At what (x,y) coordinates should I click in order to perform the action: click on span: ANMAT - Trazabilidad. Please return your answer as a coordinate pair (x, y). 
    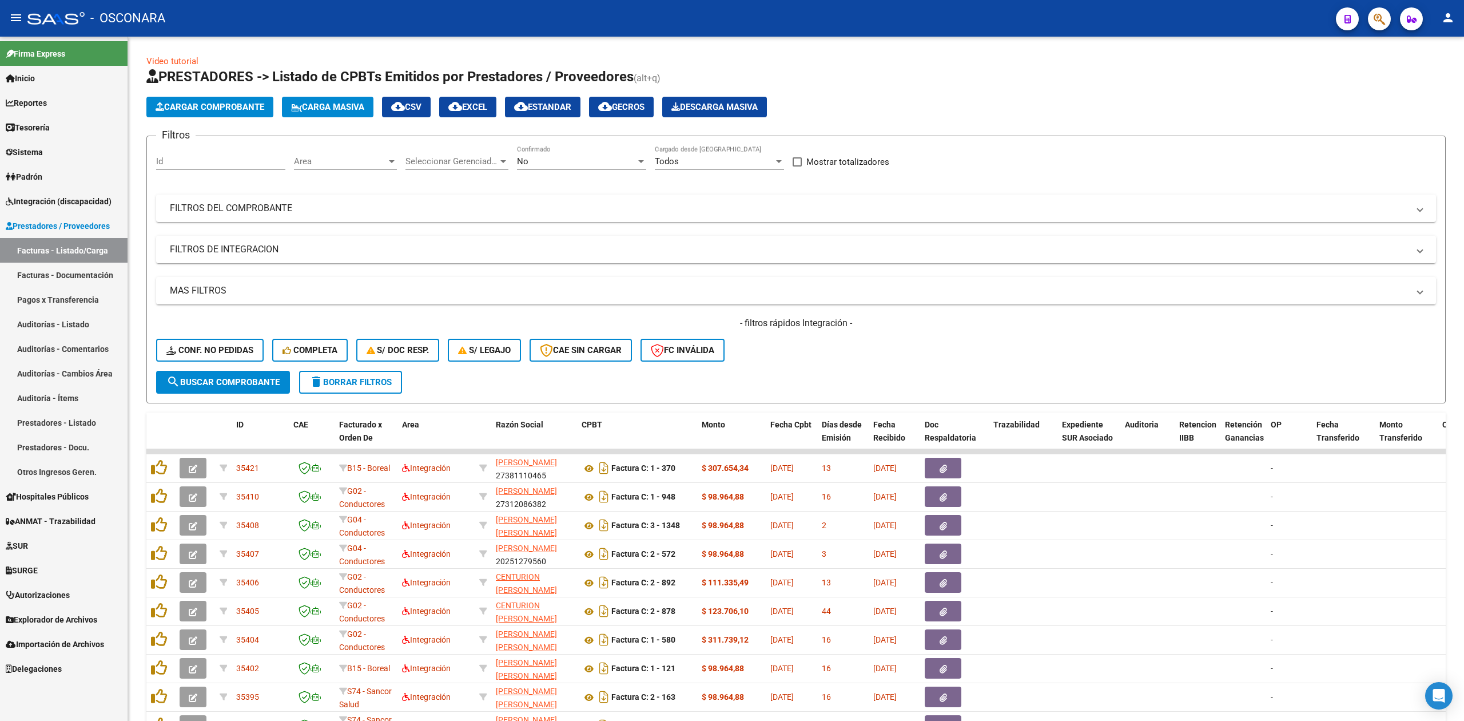
    Looking at the image, I should click on (50, 521).